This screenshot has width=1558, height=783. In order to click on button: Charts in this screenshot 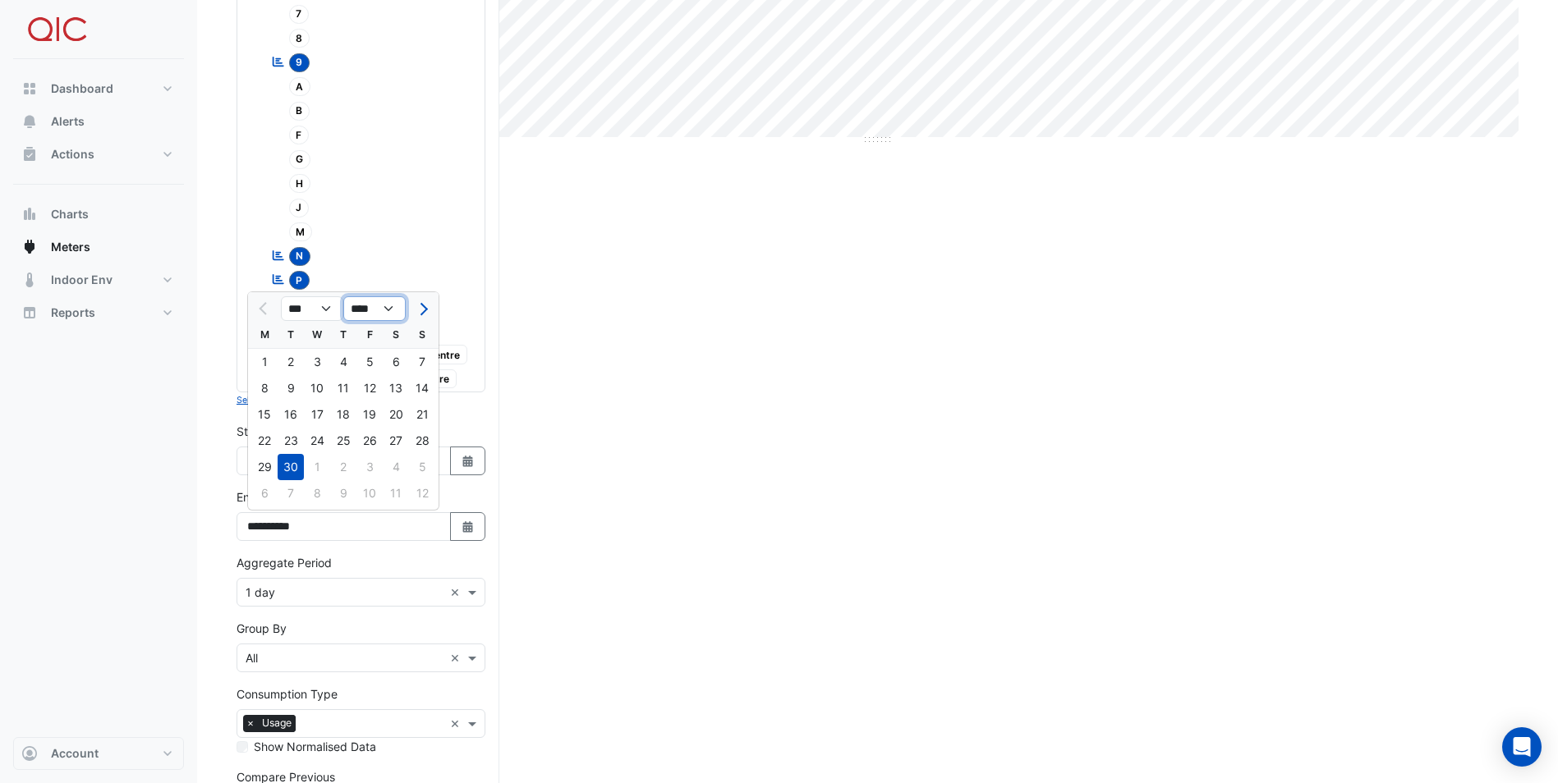, I will do `click(99, 214)`.